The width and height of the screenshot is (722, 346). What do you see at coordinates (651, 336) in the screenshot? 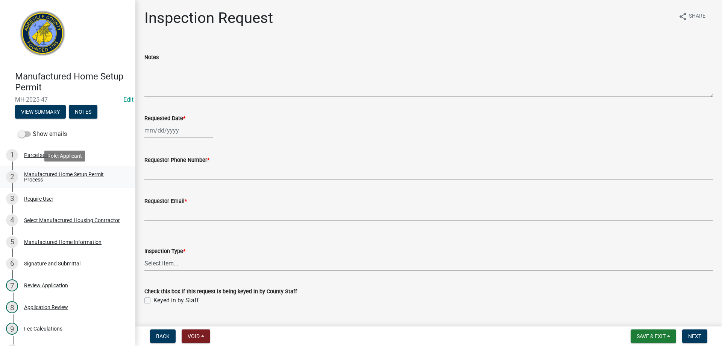
I see `span: Save & Exit` at bounding box center [651, 336].